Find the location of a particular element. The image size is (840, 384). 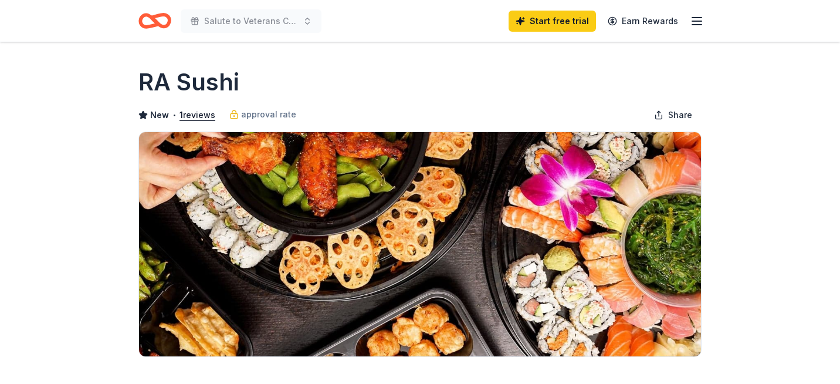

button: 1reviews is located at coordinates (197, 115).